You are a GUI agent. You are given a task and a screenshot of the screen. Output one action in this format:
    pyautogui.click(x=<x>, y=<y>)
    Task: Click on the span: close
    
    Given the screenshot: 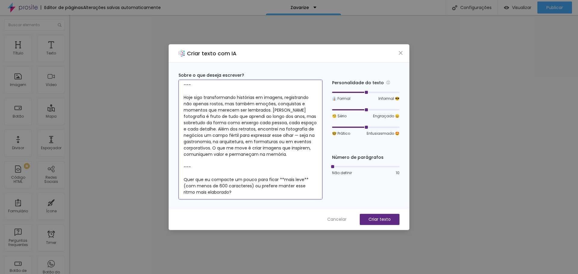 What is the action you would take?
    pyautogui.click(x=400, y=53)
    